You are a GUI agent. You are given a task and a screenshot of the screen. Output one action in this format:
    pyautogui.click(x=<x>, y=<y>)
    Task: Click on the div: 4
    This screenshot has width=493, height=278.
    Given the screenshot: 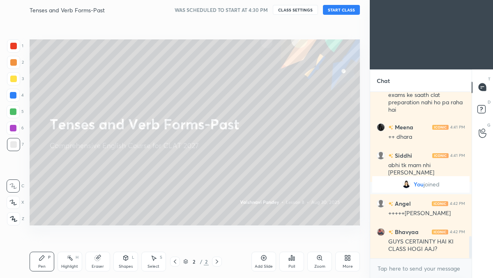 What is the action you would take?
    pyautogui.click(x=15, y=95)
    